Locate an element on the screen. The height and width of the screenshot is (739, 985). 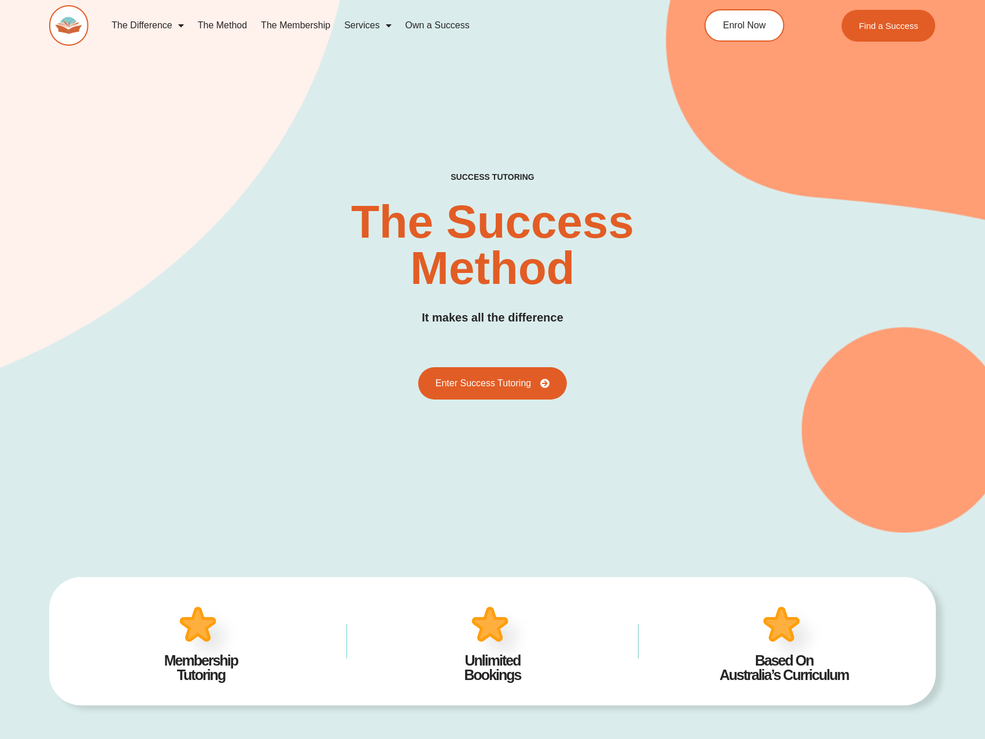
a: Enter Success Tutoring is located at coordinates (492, 383).